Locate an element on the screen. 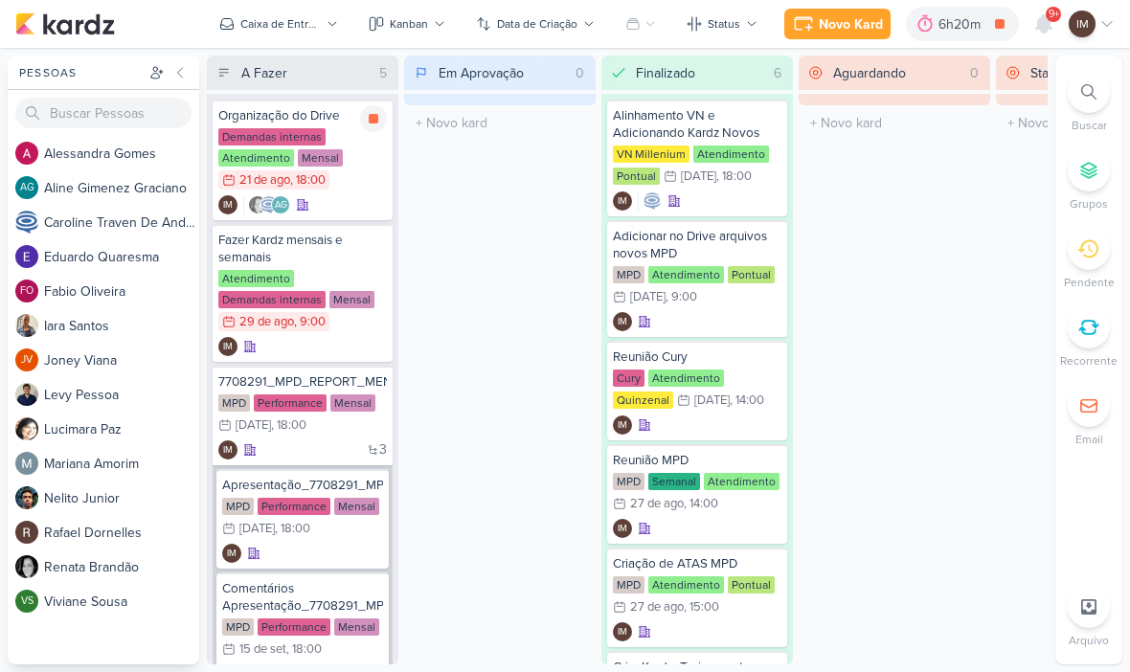  div: 21 de ago is located at coordinates (264, 180).